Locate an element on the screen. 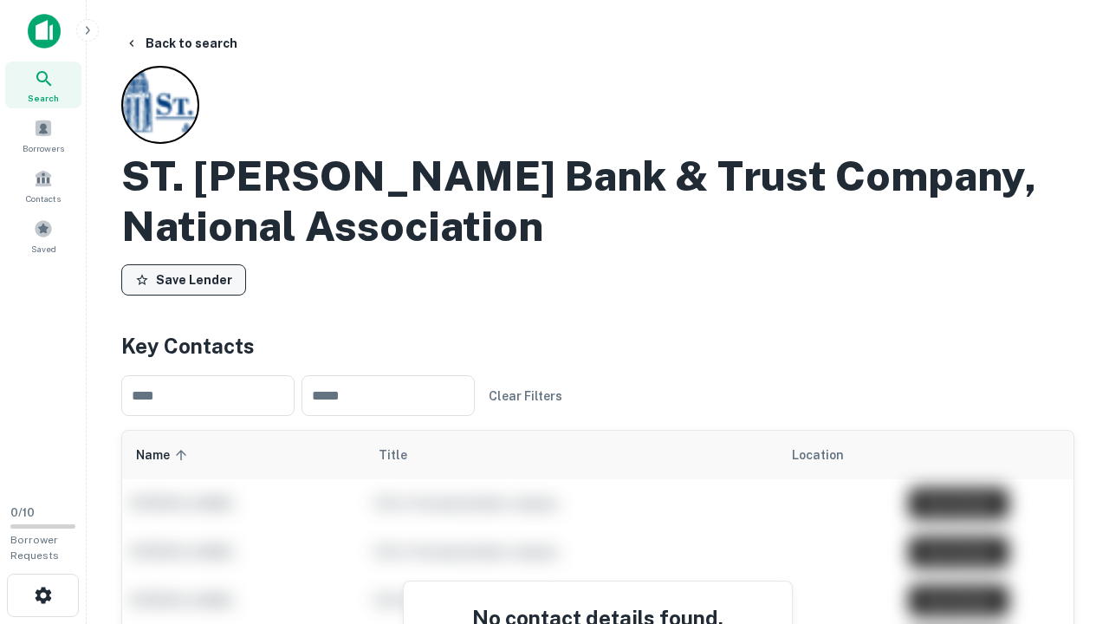 The image size is (1109, 624). div: Borrowers is located at coordinates (43, 135).